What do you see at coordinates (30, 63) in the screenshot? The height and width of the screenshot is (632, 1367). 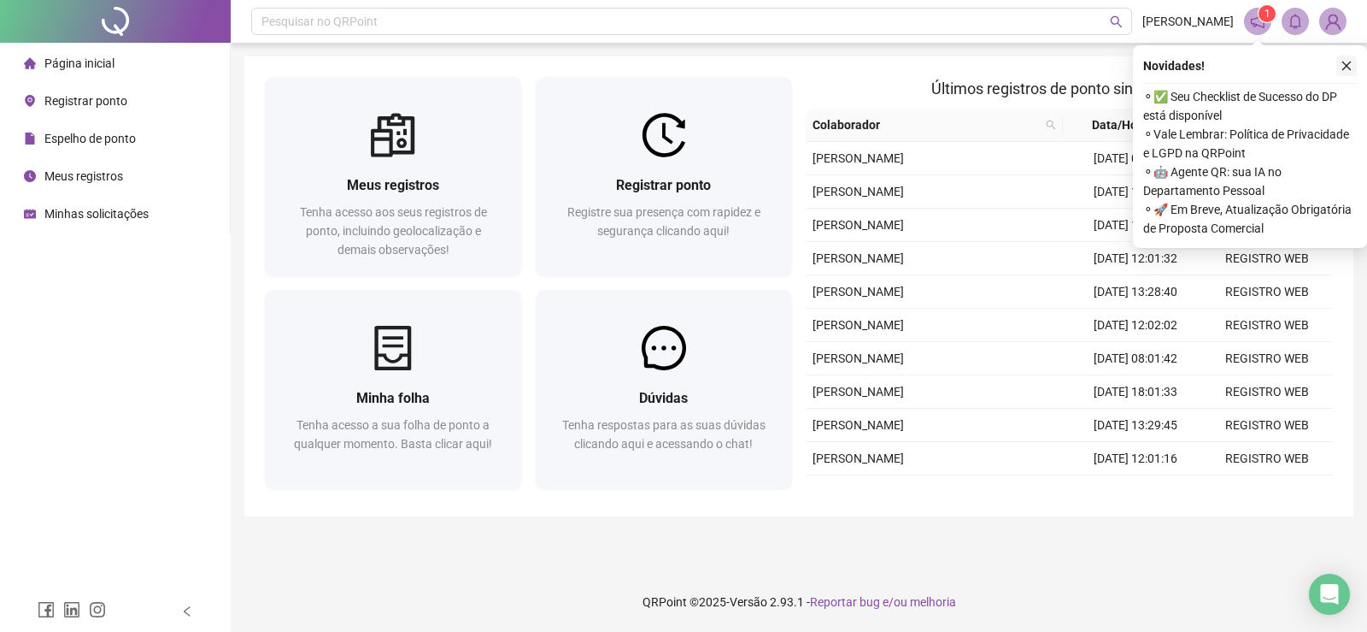 I see `span: home` at bounding box center [30, 63].